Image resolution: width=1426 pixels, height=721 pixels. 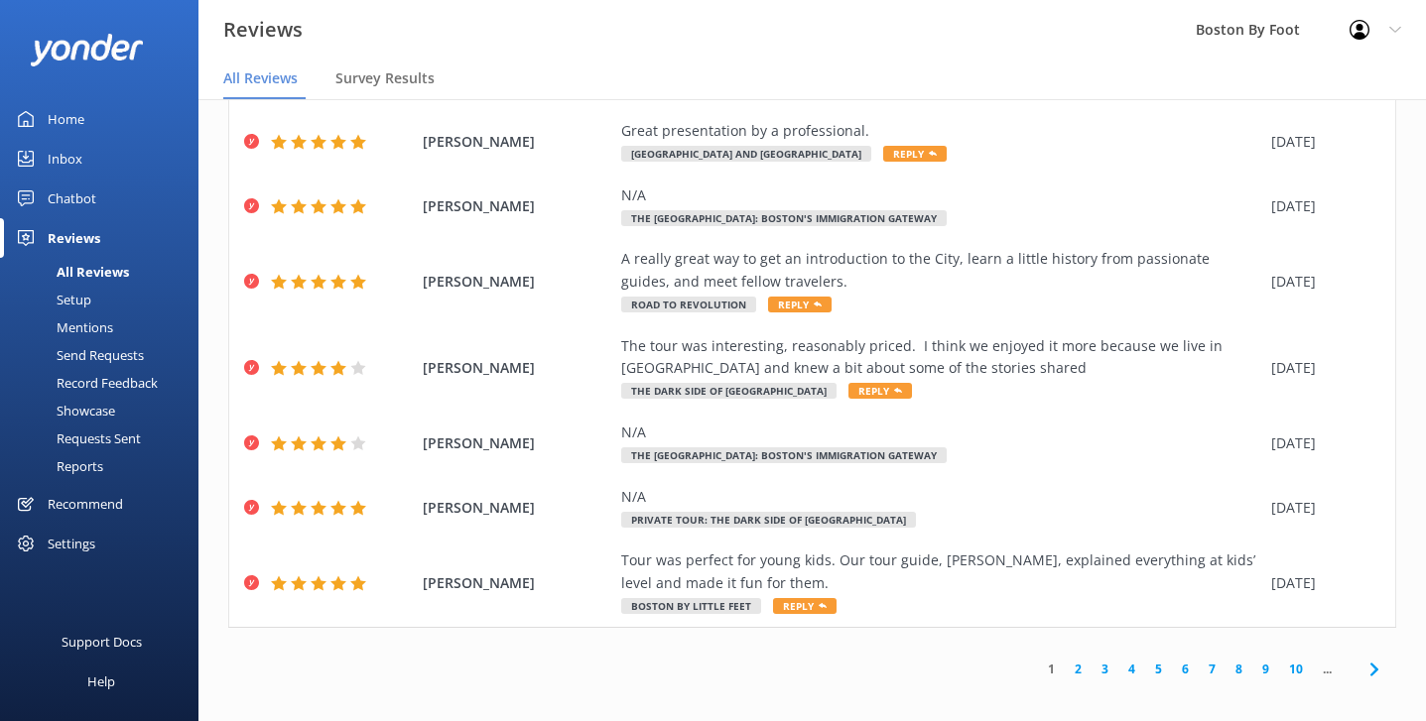 I want to click on div: A really great way to get an introduction to the City, learn a little history from passionate gui..., so click(x=940, y=270).